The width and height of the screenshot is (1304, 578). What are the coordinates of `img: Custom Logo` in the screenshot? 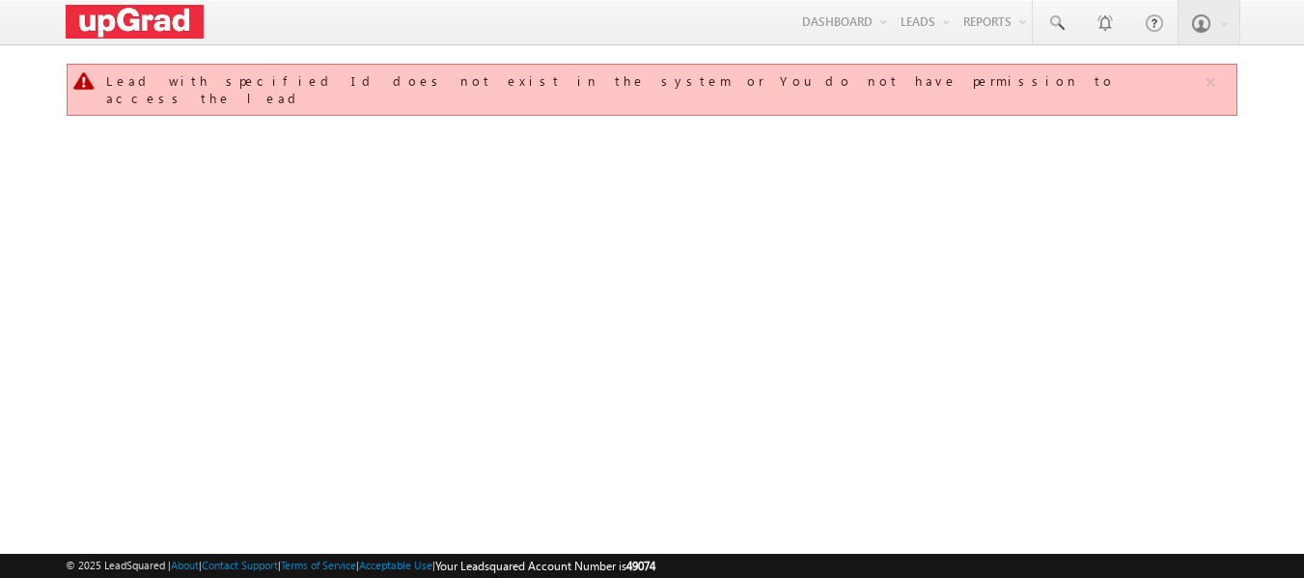 It's located at (135, 21).